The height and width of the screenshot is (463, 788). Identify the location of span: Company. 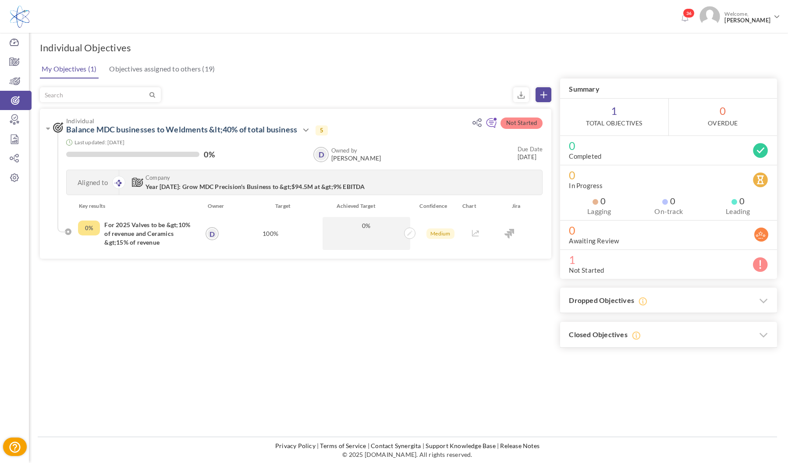
(306, 177).